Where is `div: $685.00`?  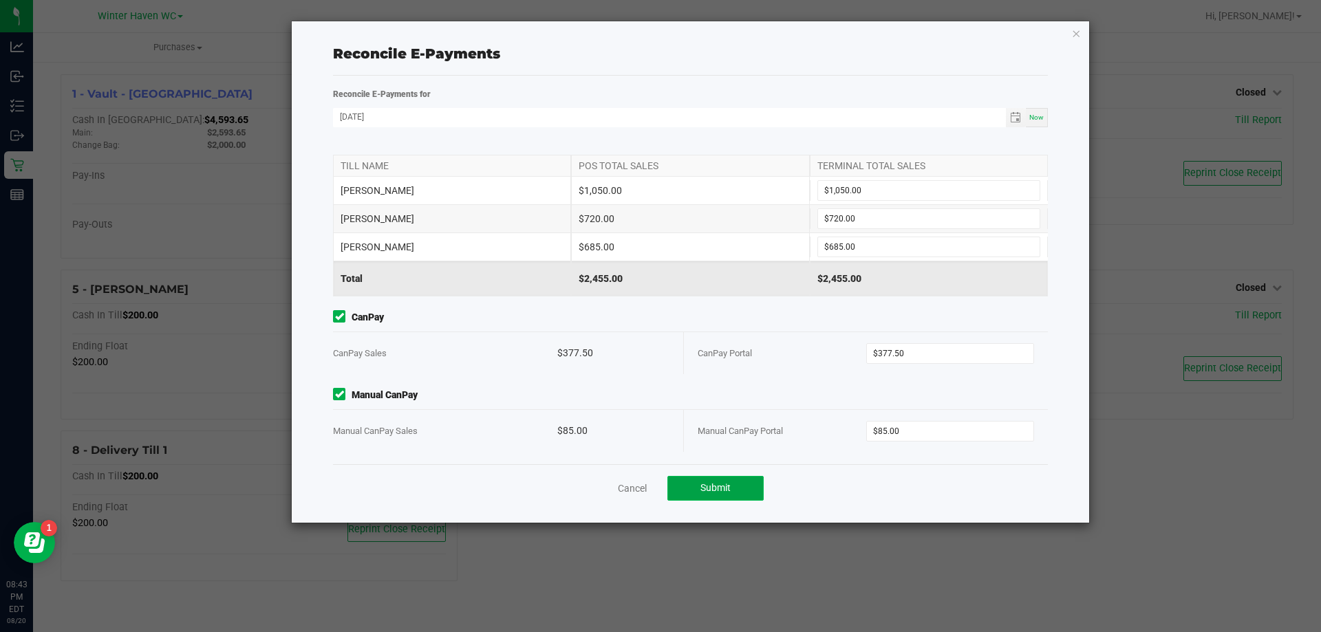 div: $685.00 is located at coordinates (690, 247).